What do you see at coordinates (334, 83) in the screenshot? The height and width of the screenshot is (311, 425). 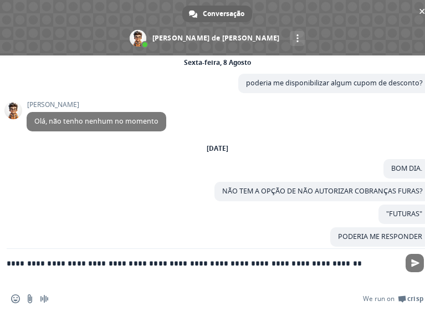 I see `span: poderia me disponibilizar algum cupom de desconto?` at bounding box center [334, 83].